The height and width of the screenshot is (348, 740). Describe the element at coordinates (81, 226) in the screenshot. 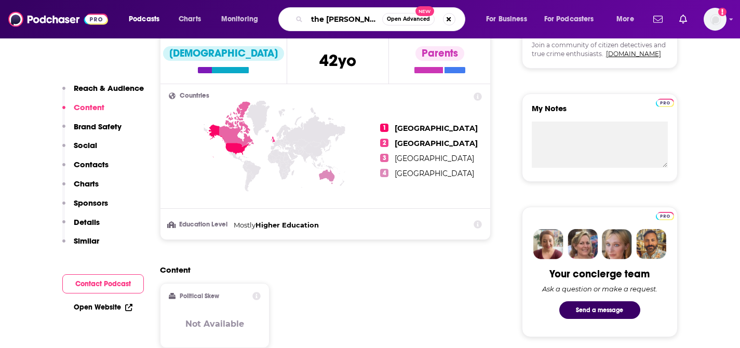

I see `button: Details` at that location.